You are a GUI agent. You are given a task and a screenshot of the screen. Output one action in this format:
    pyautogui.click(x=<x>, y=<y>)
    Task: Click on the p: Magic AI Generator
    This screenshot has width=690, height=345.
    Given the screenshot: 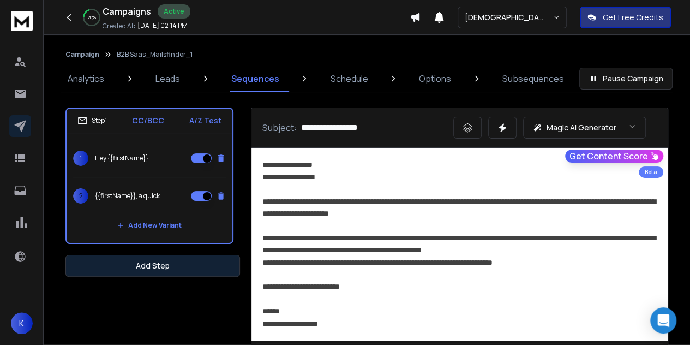 What is the action you would take?
    pyautogui.click(x=581, y=128)
    